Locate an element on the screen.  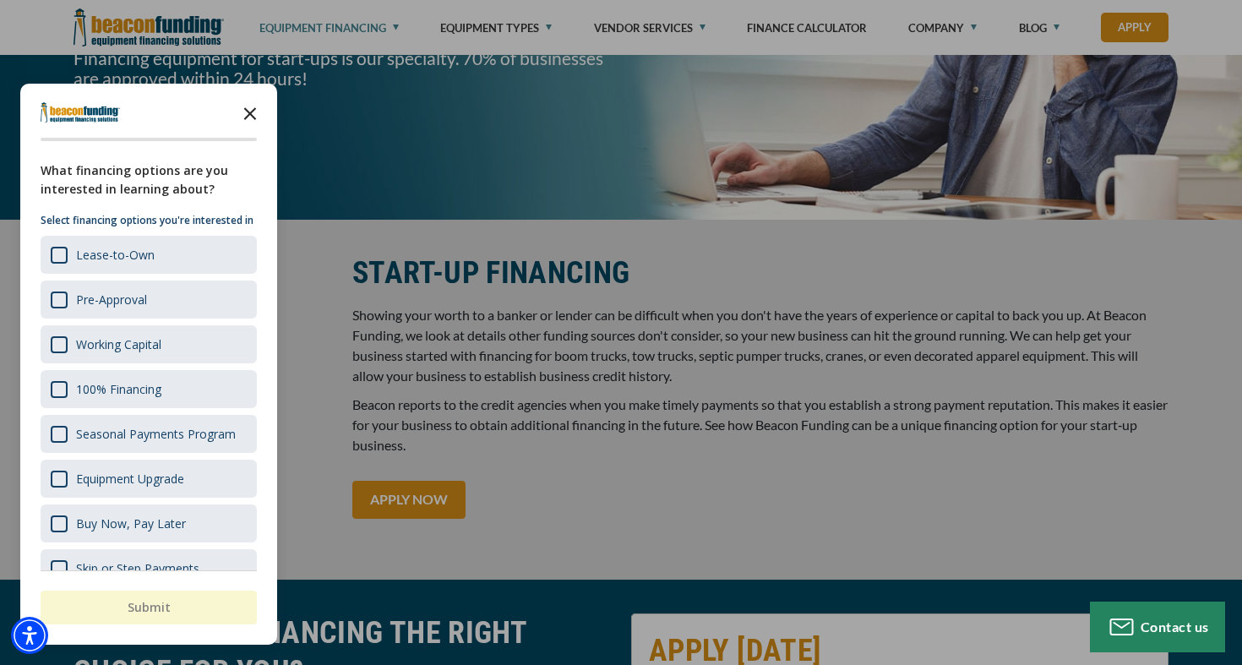
div: Accessibility Menu is located at coordinates (30, 635).